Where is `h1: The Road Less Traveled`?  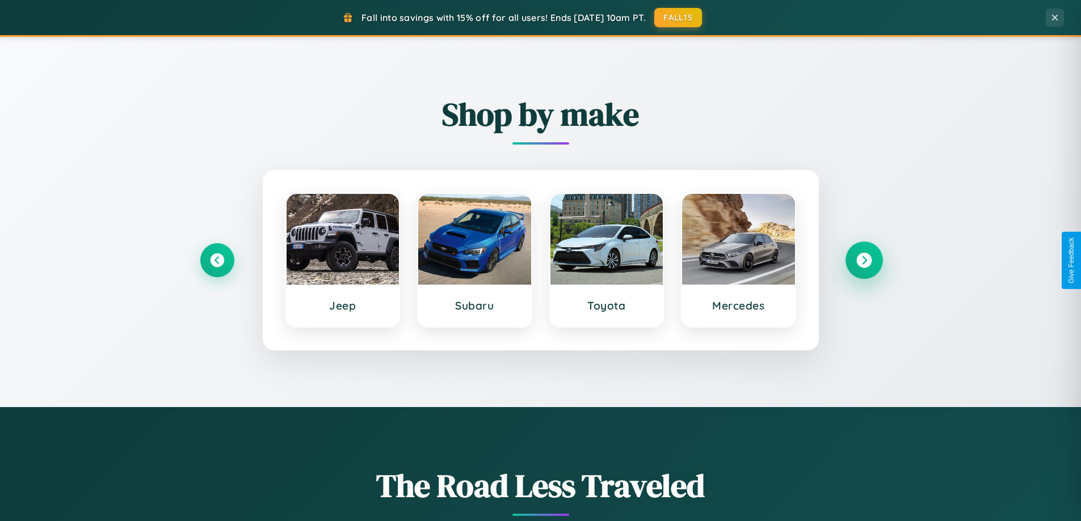
h1: The Road Less Traveled is located at coordinates (541, 486).